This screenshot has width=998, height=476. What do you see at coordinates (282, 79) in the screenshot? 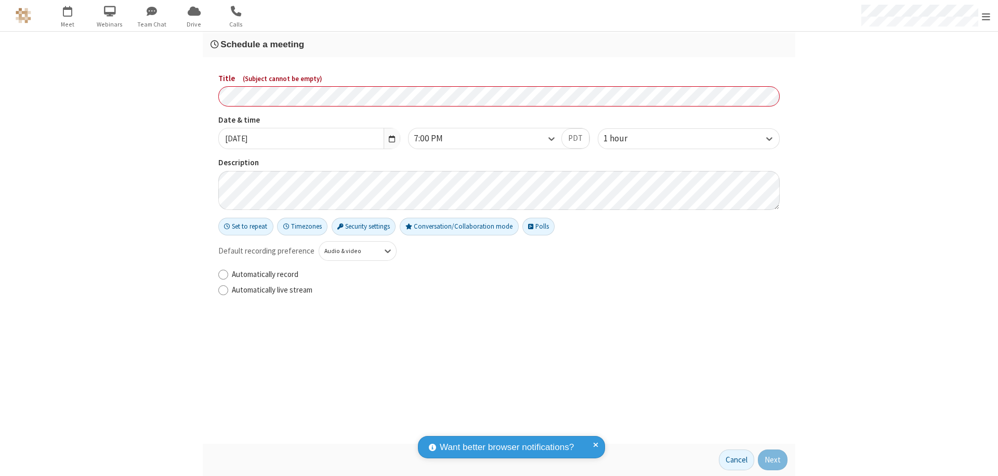
I see `span: ( Subject cannot be empty )` at bounding box center [282, 79].